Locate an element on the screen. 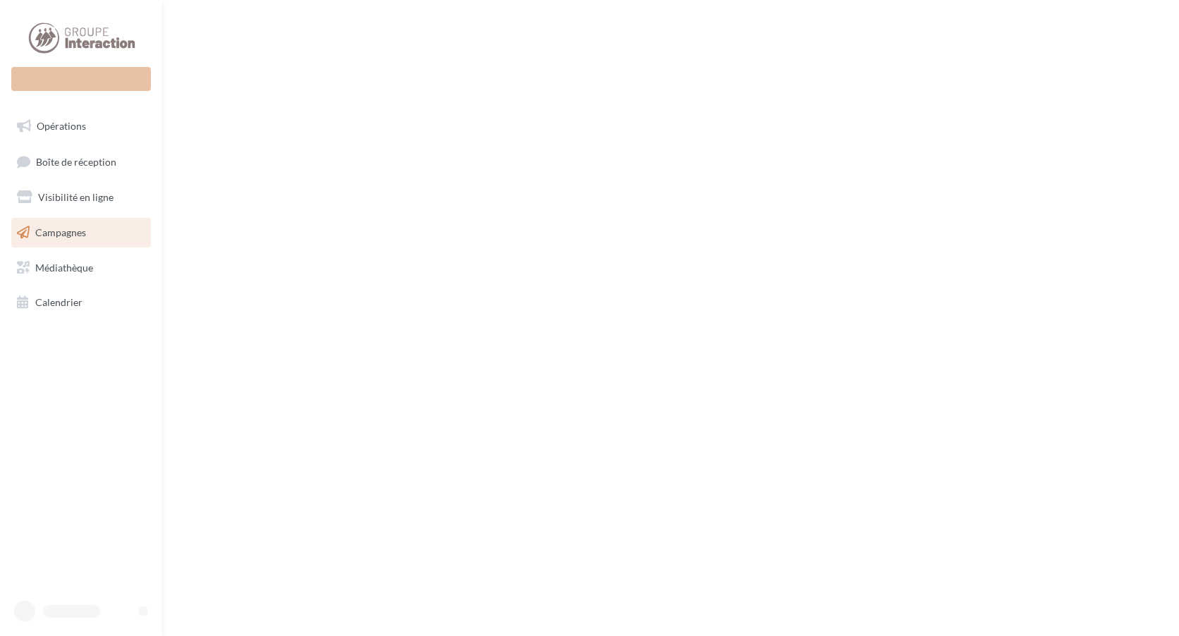  a: Opérations is located at coordinates (81, 126).